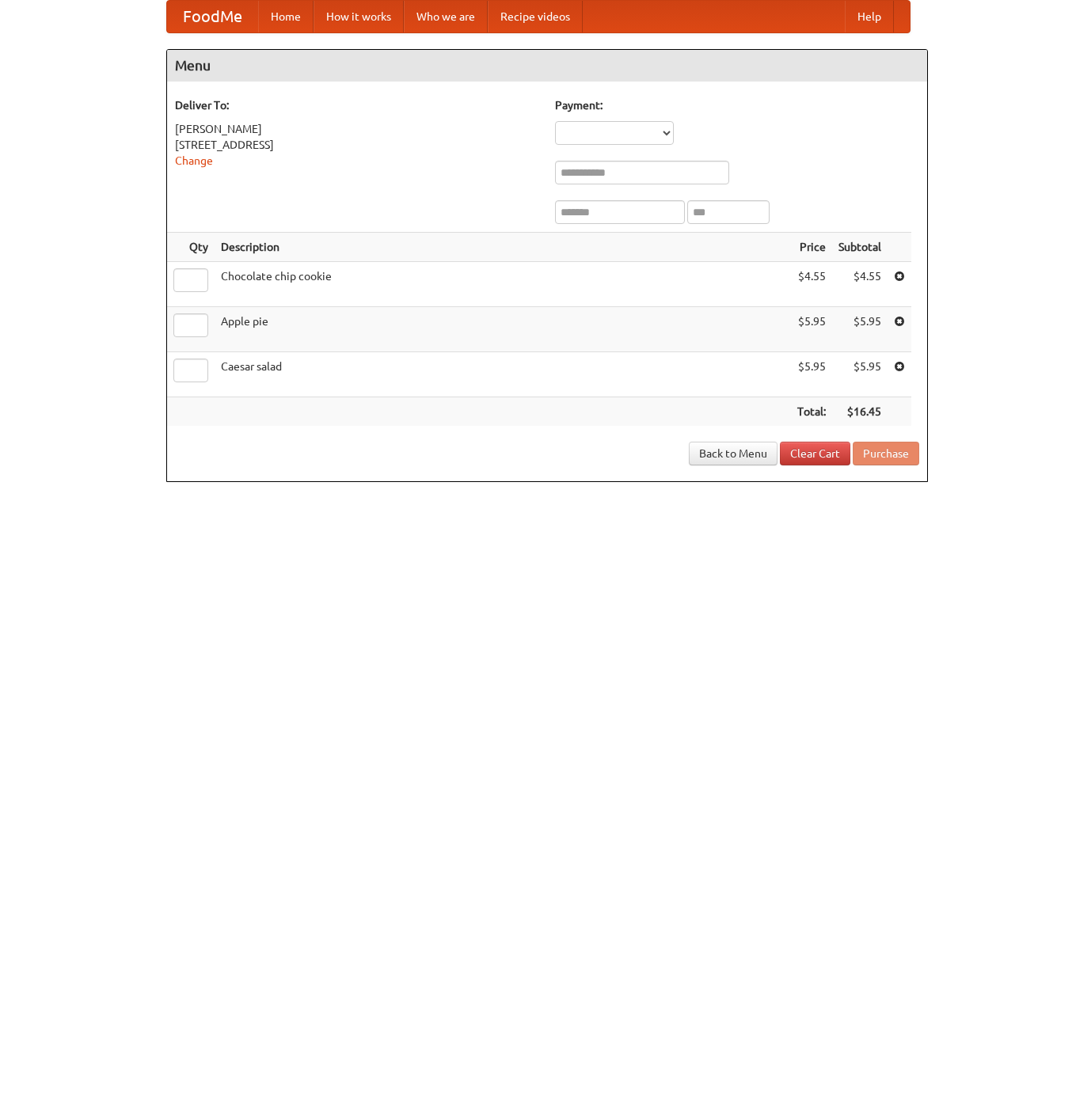  What do you see at coordinates (212, 16) in the screenshot?
I see `a: FoodMe` at bounding box center [212, 16].